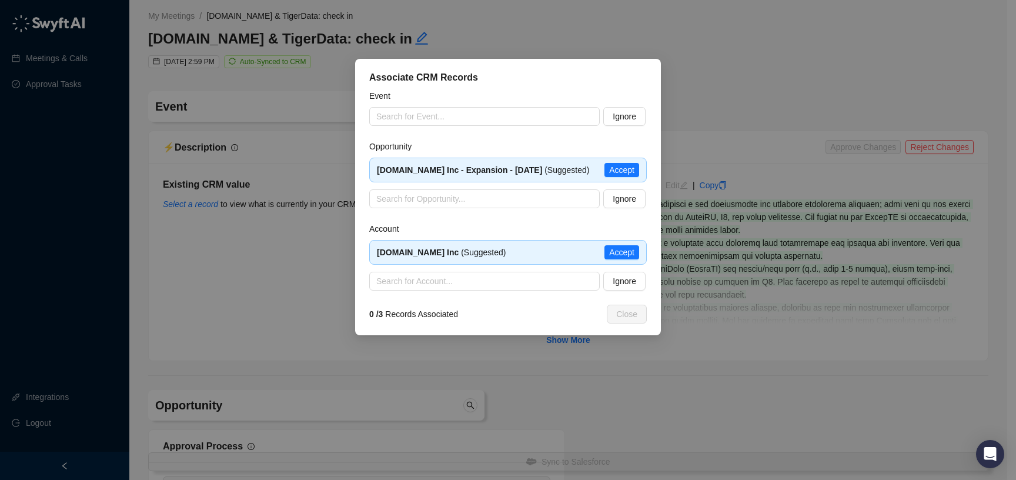 The image size is (1016, 480). I want to click on div: Open Intercom Messenger, so click(990, 454).